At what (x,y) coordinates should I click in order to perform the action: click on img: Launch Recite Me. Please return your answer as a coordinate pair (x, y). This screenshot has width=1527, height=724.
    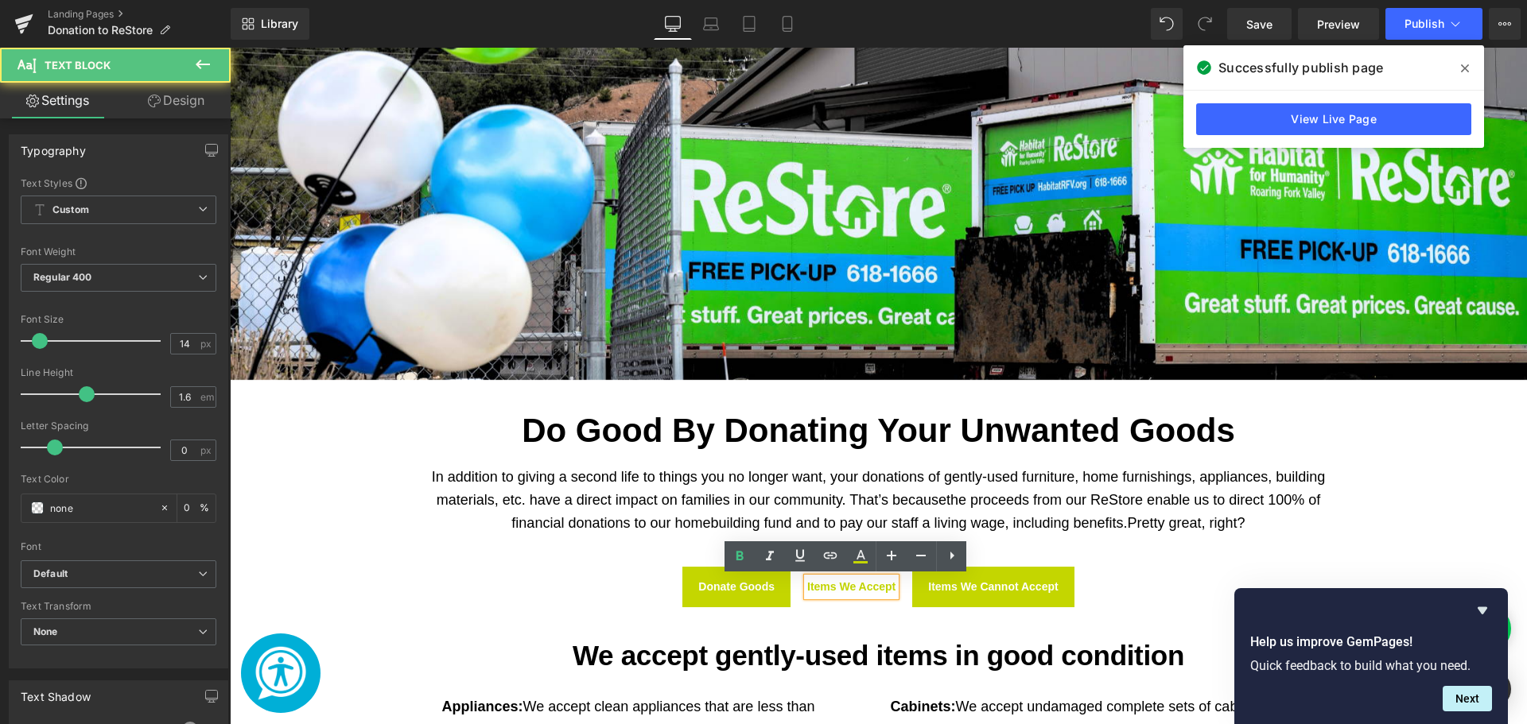
    Looking at the image, I should click on (51, 626).